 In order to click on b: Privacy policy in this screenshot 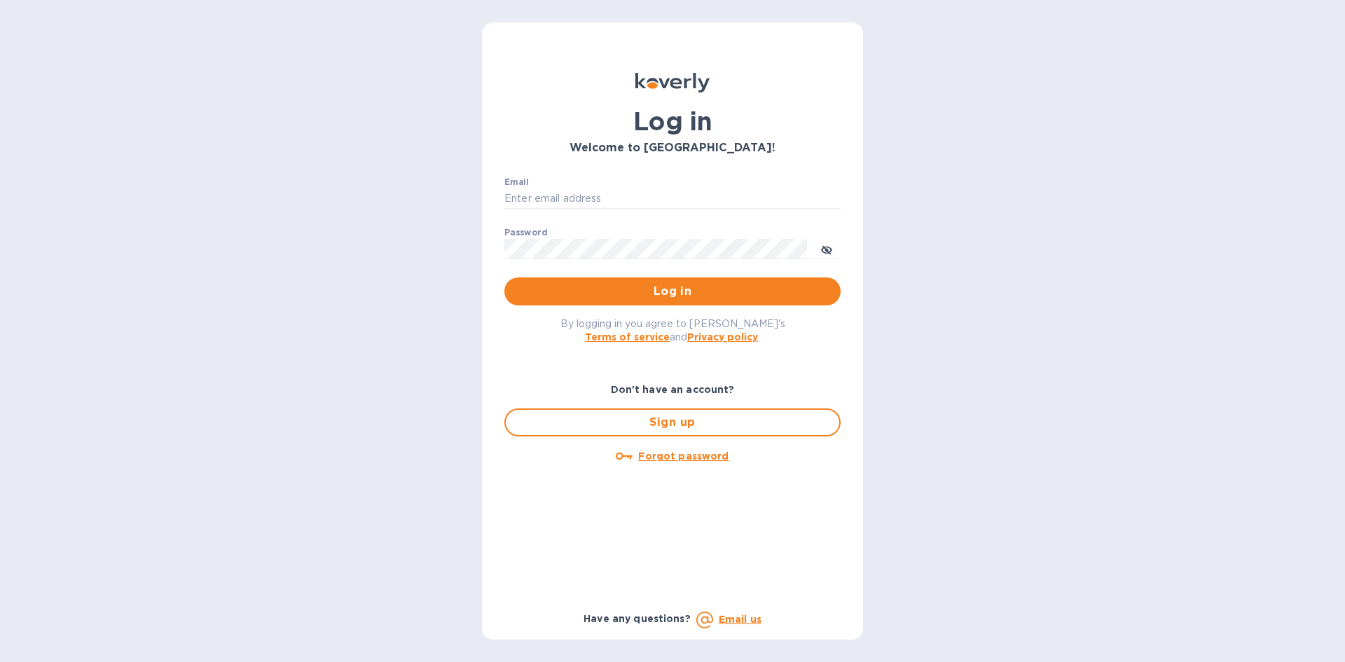, I will do `click(722, 337)`.